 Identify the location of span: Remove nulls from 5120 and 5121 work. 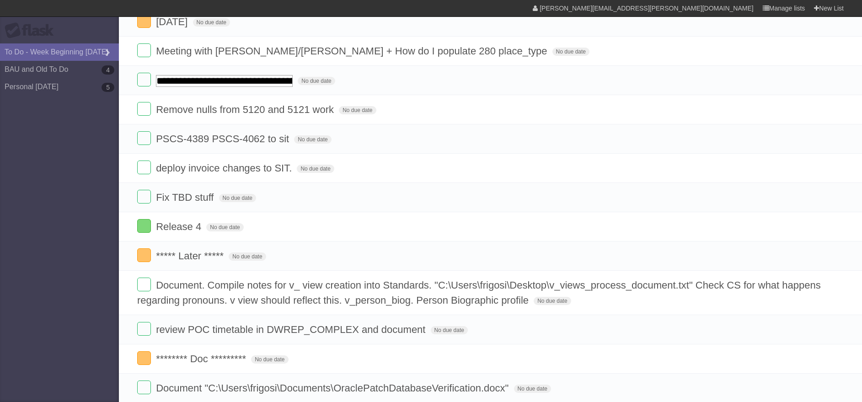
(246, 109).